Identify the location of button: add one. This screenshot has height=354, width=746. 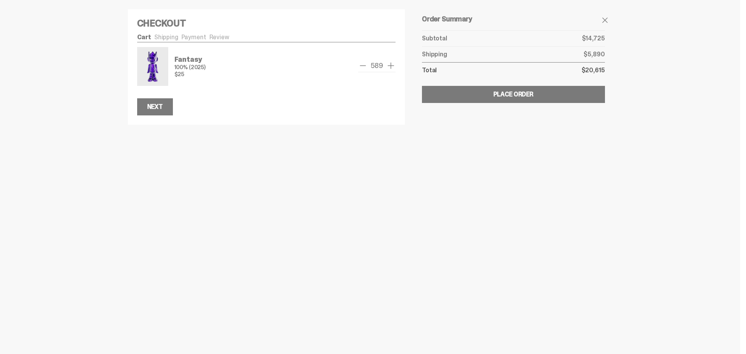
(391, 66).